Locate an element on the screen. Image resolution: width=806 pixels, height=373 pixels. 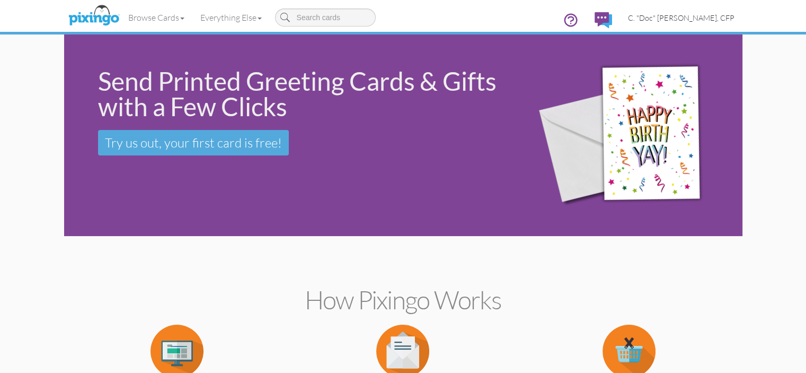
a: Browse Cards is located at coordinates (156, 17).